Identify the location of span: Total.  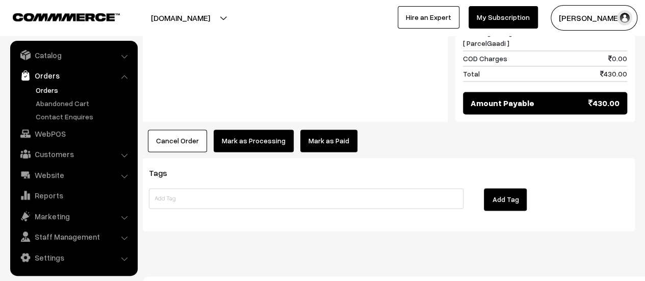
(471, 73).